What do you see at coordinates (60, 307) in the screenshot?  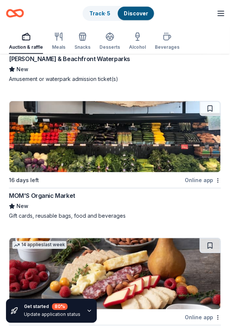 I see `div: 80 %` at bounding box center [60, 307].